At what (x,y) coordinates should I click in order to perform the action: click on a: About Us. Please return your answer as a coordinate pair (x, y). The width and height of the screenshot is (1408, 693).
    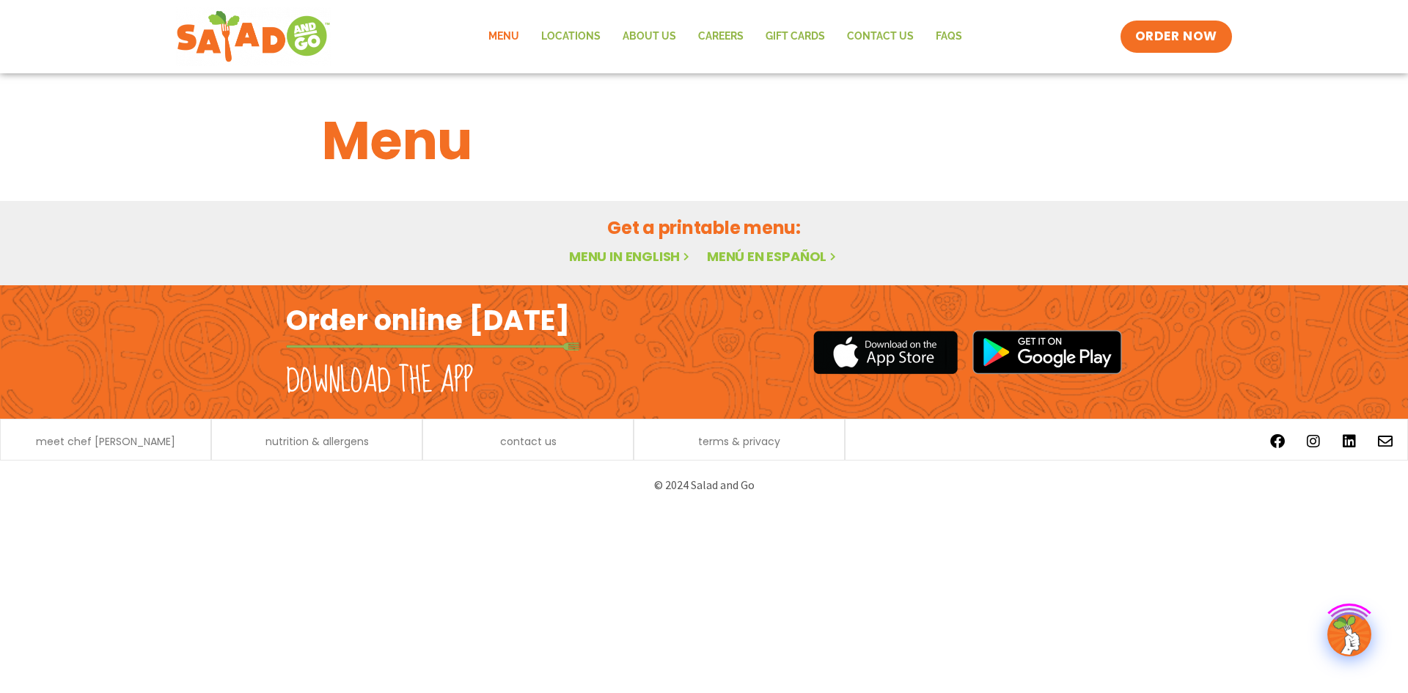
    Looking at the image, I should click on (649, 37).